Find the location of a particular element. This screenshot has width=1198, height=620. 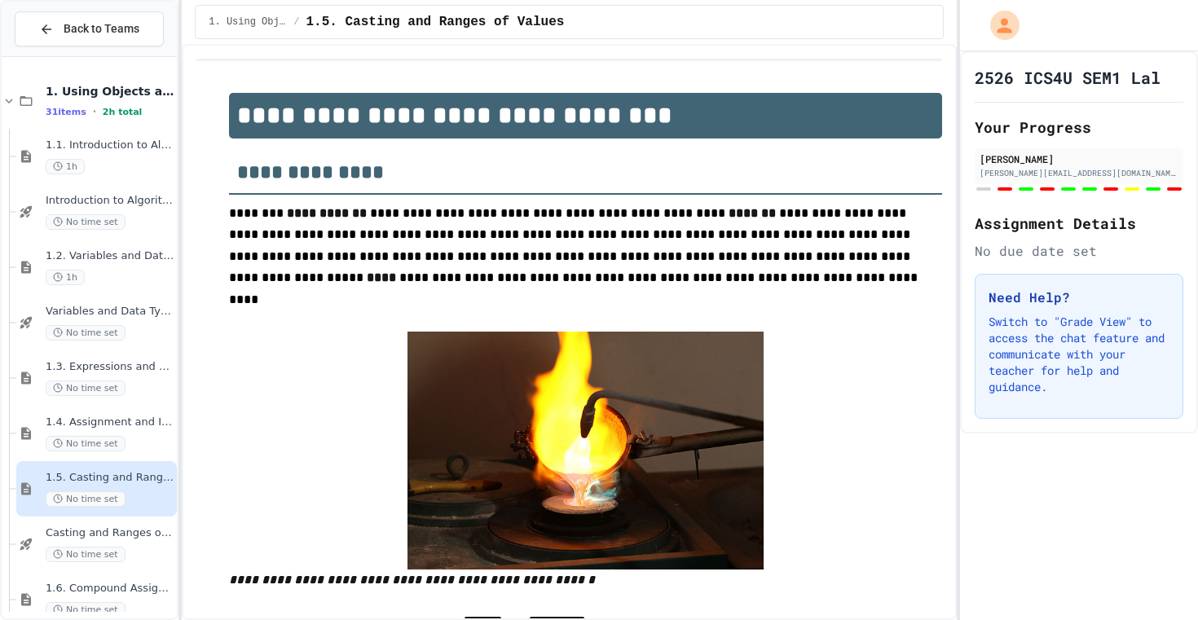

p: Switch to "Grade View" to access the chat feature and communicate with your teacher for help and ... is located at coordinates (1079, 354).